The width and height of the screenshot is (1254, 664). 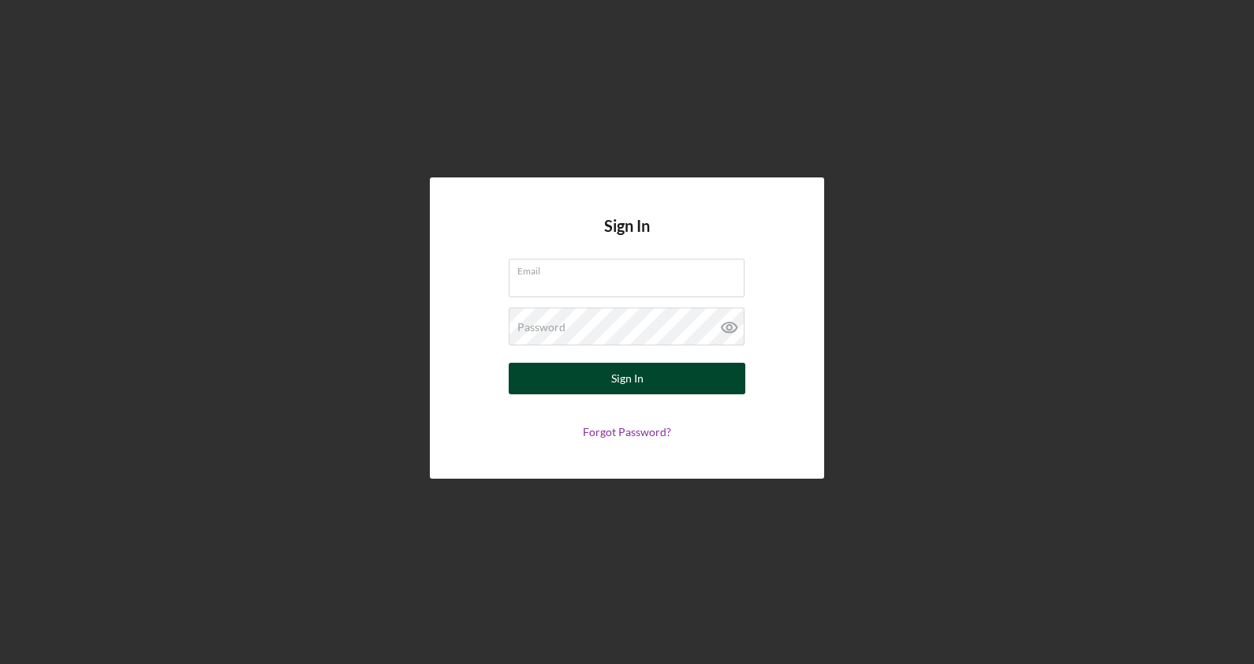 I want to click on div: Sign In, so click(x=627, y=379).